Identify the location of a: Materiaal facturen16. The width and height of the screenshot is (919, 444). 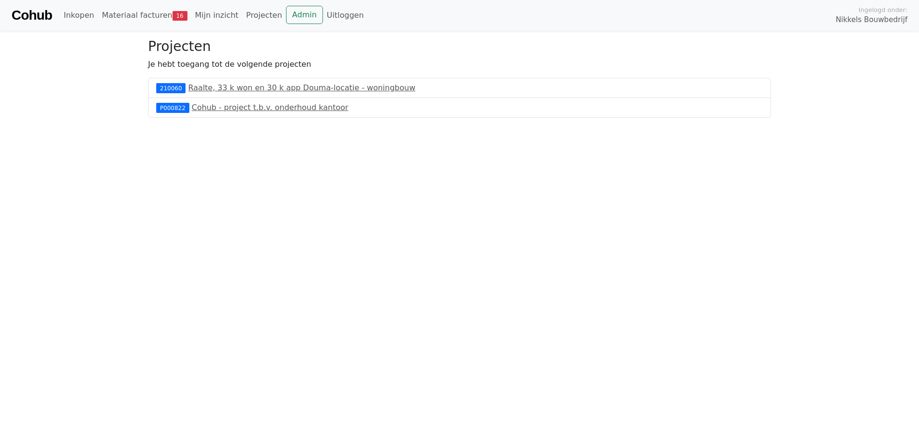
(145, 15).